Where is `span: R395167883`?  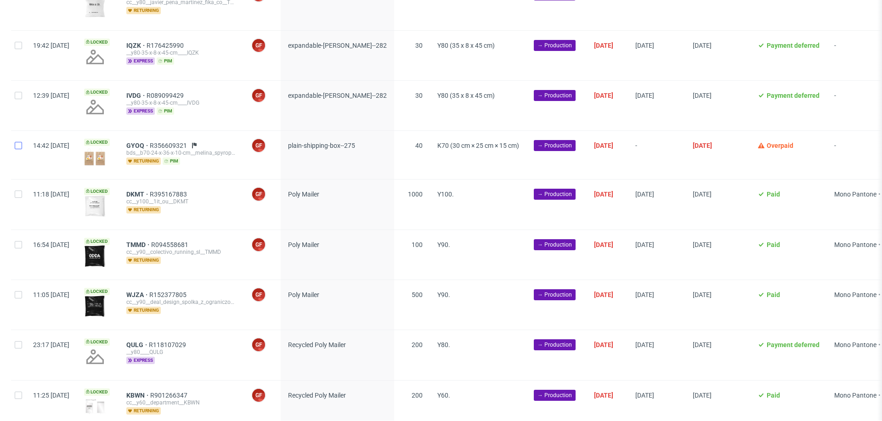
span: R395167883 is located at coordinates (169, 194).